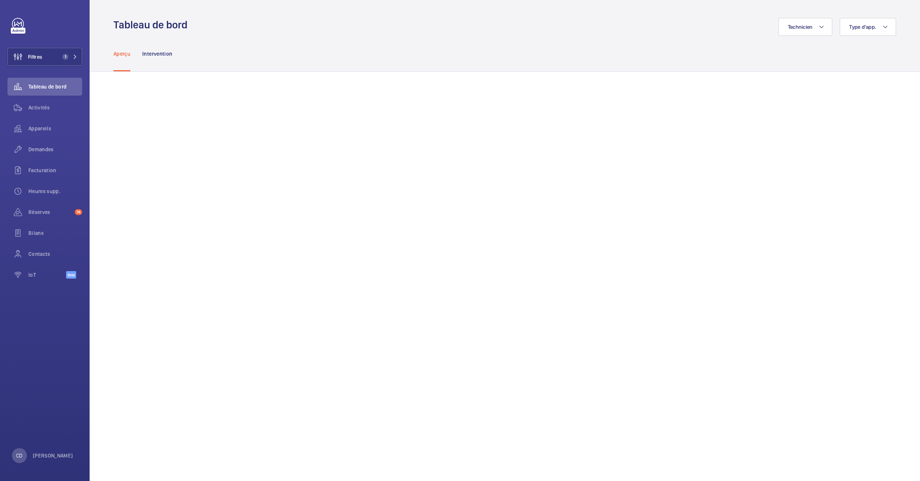 The image size is (920, 481). I want to click on p: Aperçu, so click(122, 54).